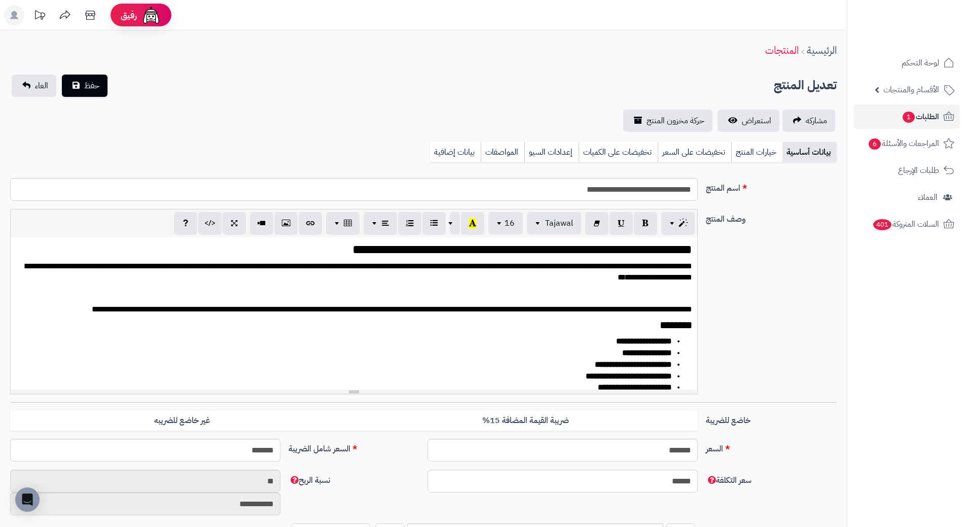 The height and width of the screenshot is (527, 966). Describe the element at coordinates (771, 418) in the screenshot. I see `label: خاضع للضريبة` at that location.